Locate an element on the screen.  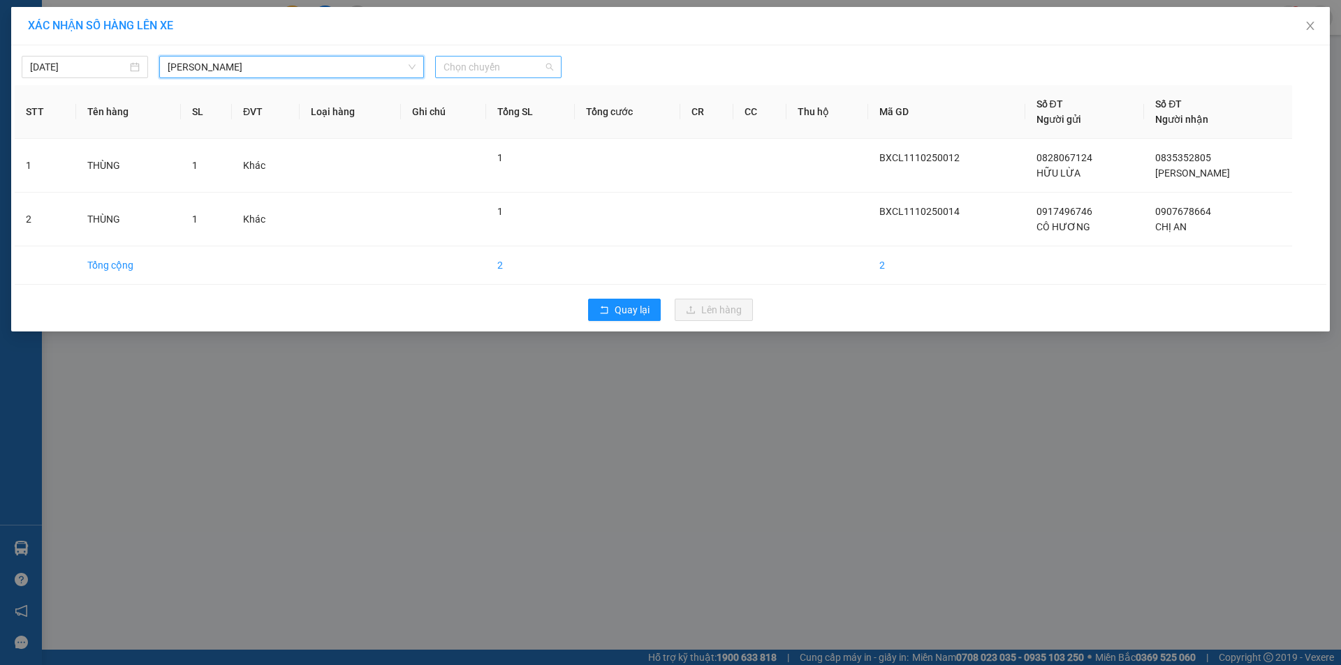
span: Người gửi is located at coordinates (1059, 119).